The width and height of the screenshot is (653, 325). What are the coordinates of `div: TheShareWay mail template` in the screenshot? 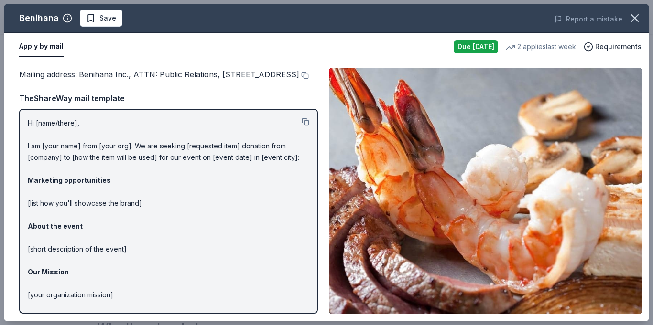 It's located at (168, 98).